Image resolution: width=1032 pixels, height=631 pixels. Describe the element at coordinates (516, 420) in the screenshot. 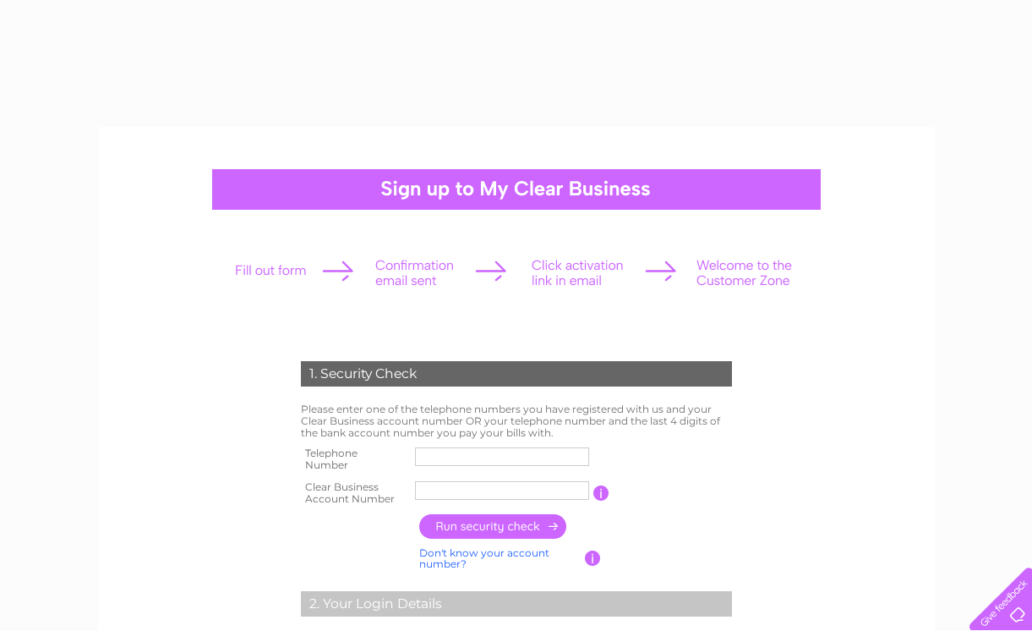

I see `td: Please enter one of the telephone numbers you have registered with us and your Clear Business acc...` at that location.